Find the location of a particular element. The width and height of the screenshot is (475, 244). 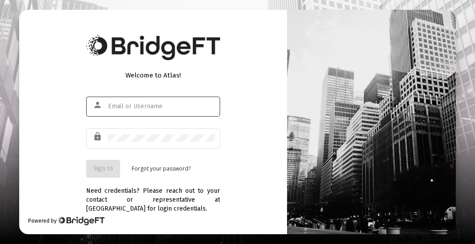

a: Forgot your password? is located at coordinates (161, 169).